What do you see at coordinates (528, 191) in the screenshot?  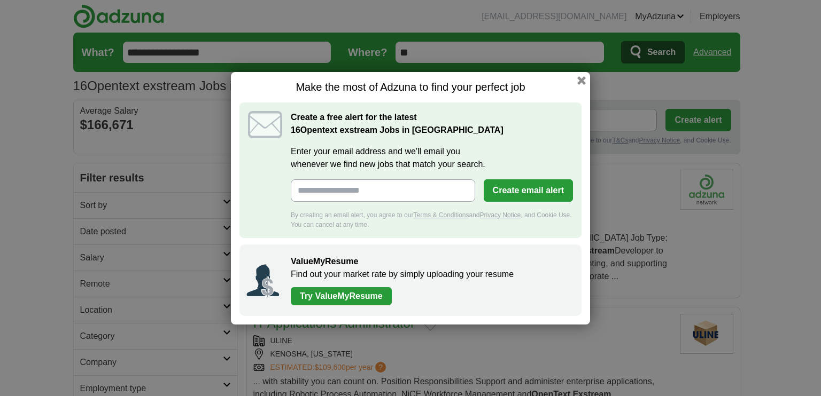 I see `button: Create email alert` at bounding box center [528, 191].